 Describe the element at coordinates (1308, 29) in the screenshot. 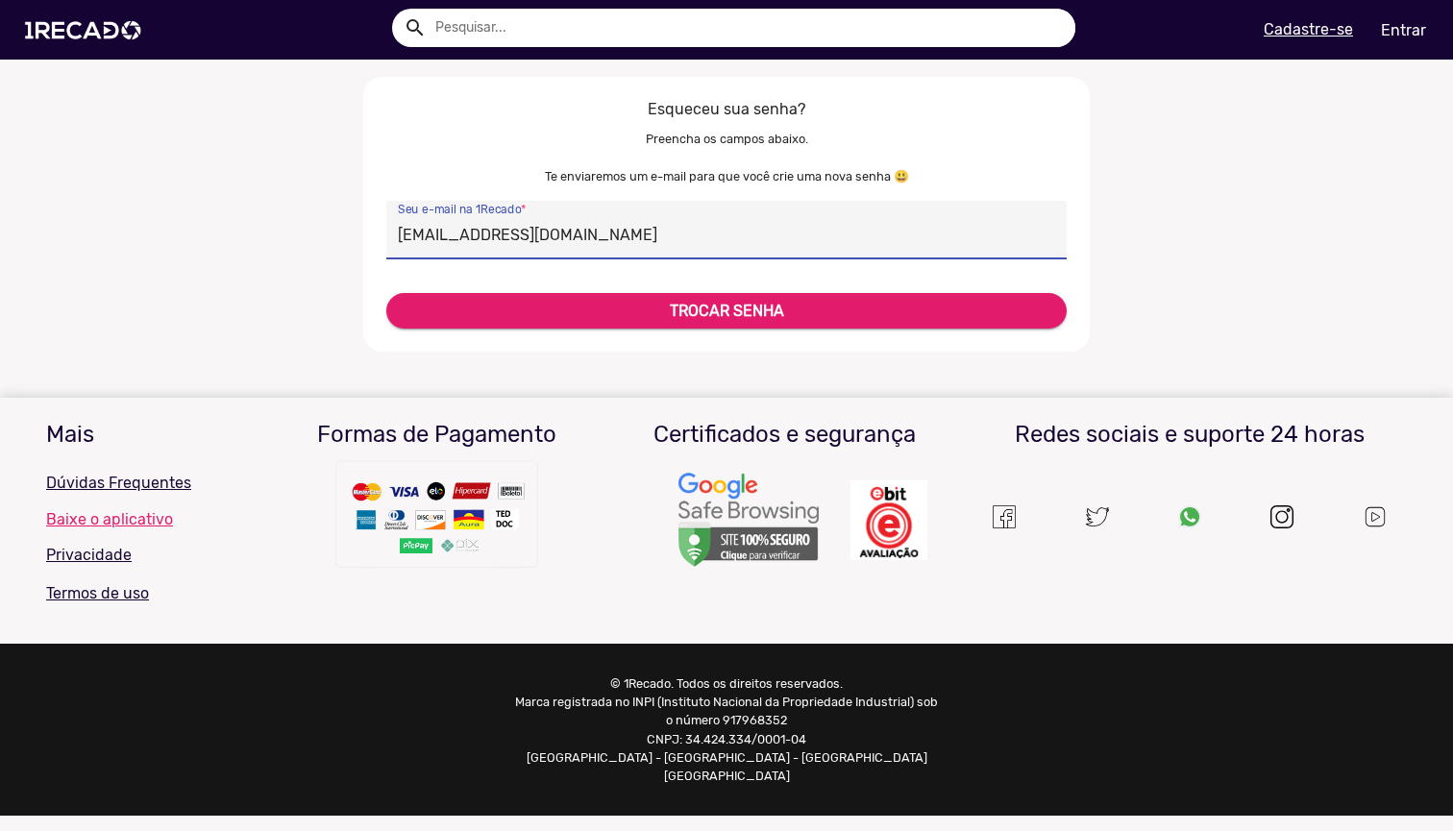

I see `u: Cadastre-se` at that location.